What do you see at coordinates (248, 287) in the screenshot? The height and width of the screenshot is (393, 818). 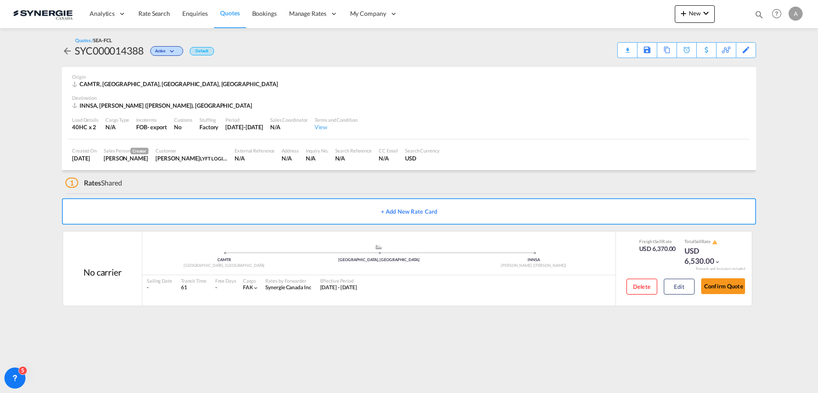 I see `span: FAK` at bounding box center [248, 287].